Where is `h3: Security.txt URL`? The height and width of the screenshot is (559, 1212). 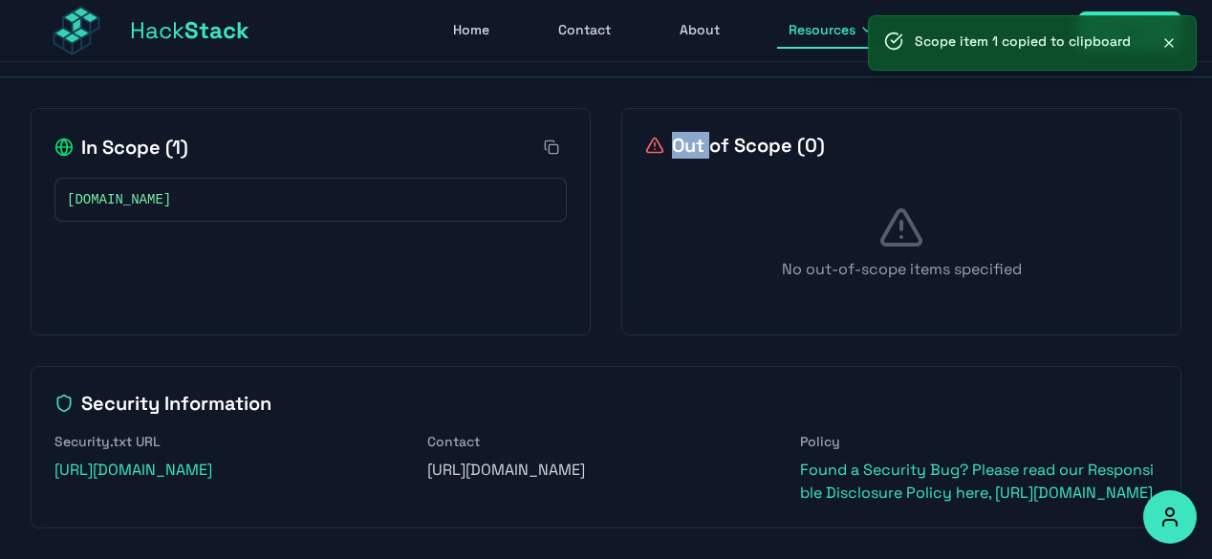 h3: Security.txt URL is located at coordinates (233, 442).